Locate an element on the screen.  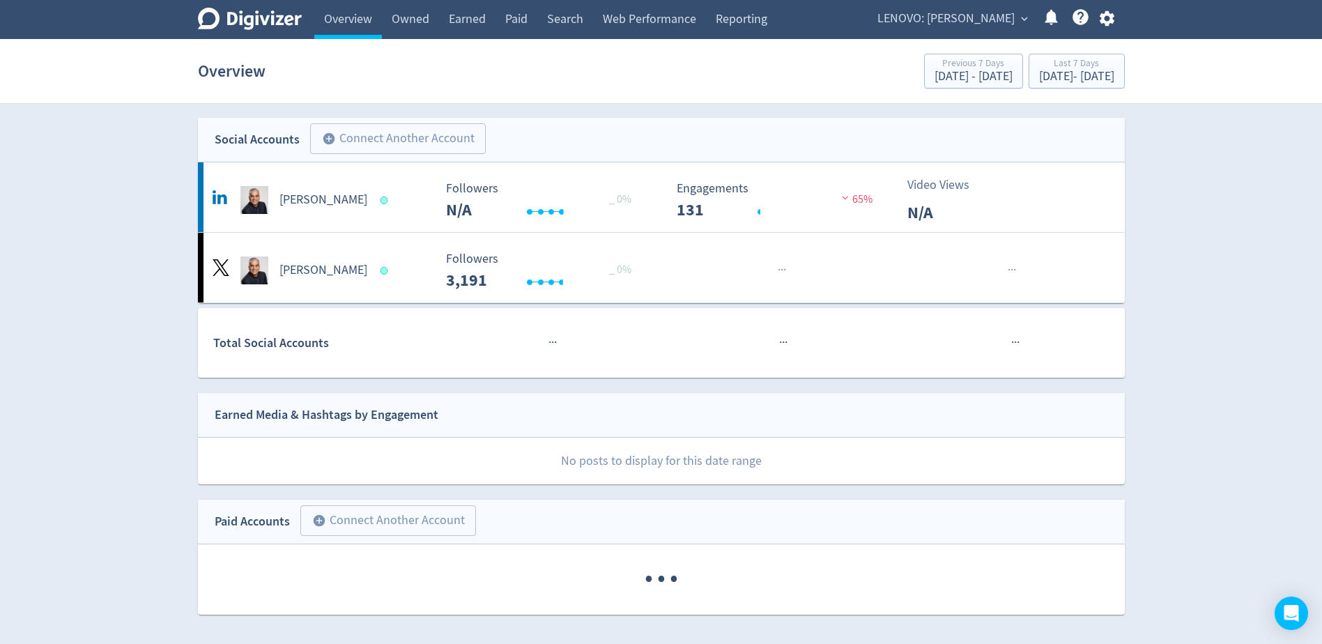
span: Data last synced: 30 Sep 2025, 5:02pm (AEST) is located at coordinates (385, 270).